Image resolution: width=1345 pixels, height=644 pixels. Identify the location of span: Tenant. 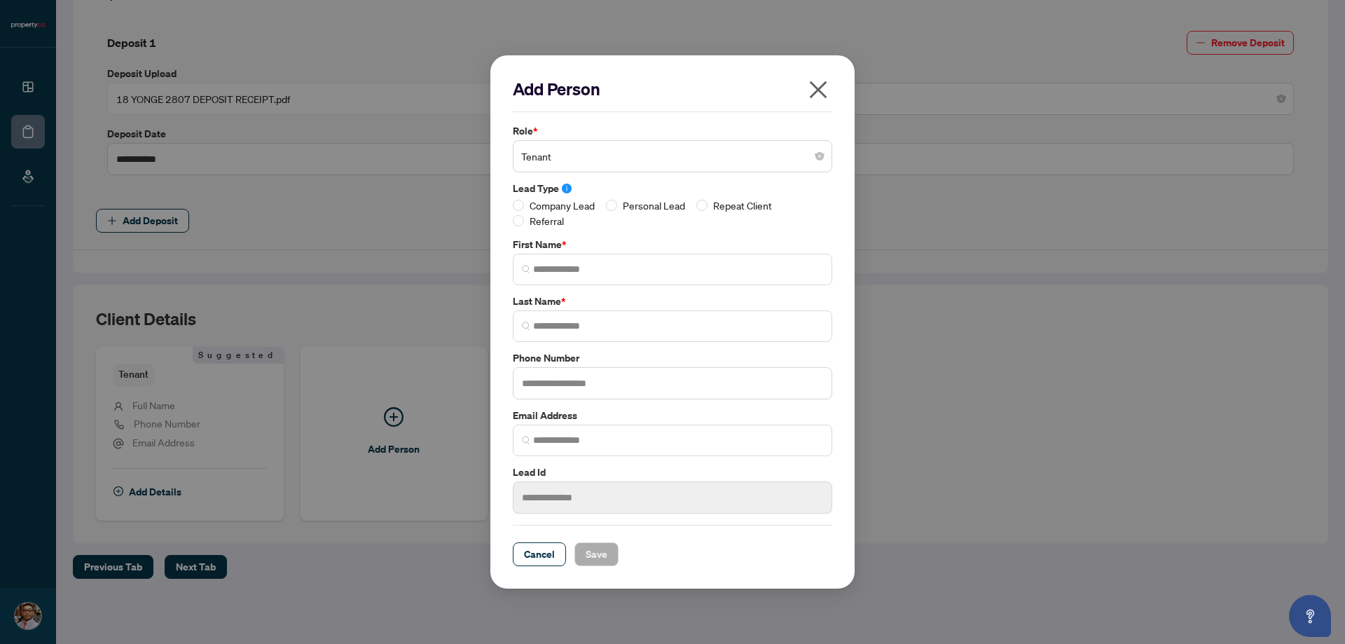
(672, 156).